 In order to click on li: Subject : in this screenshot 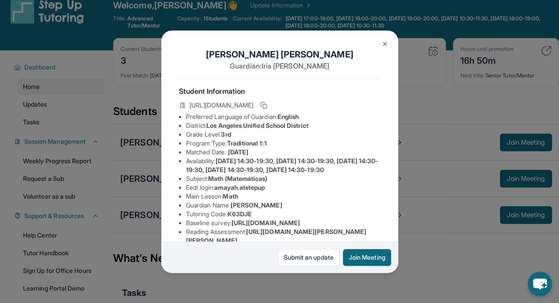, I will do `click(283, 179)`.